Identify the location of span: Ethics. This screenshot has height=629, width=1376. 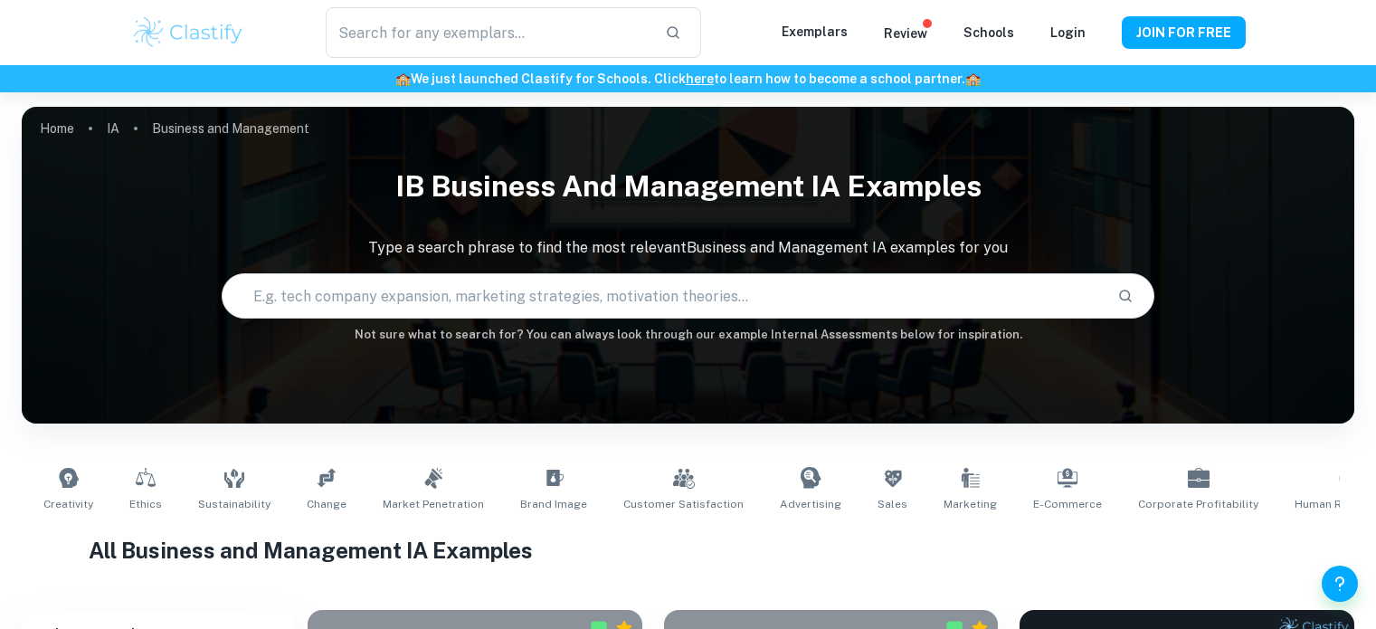
(146, 504).